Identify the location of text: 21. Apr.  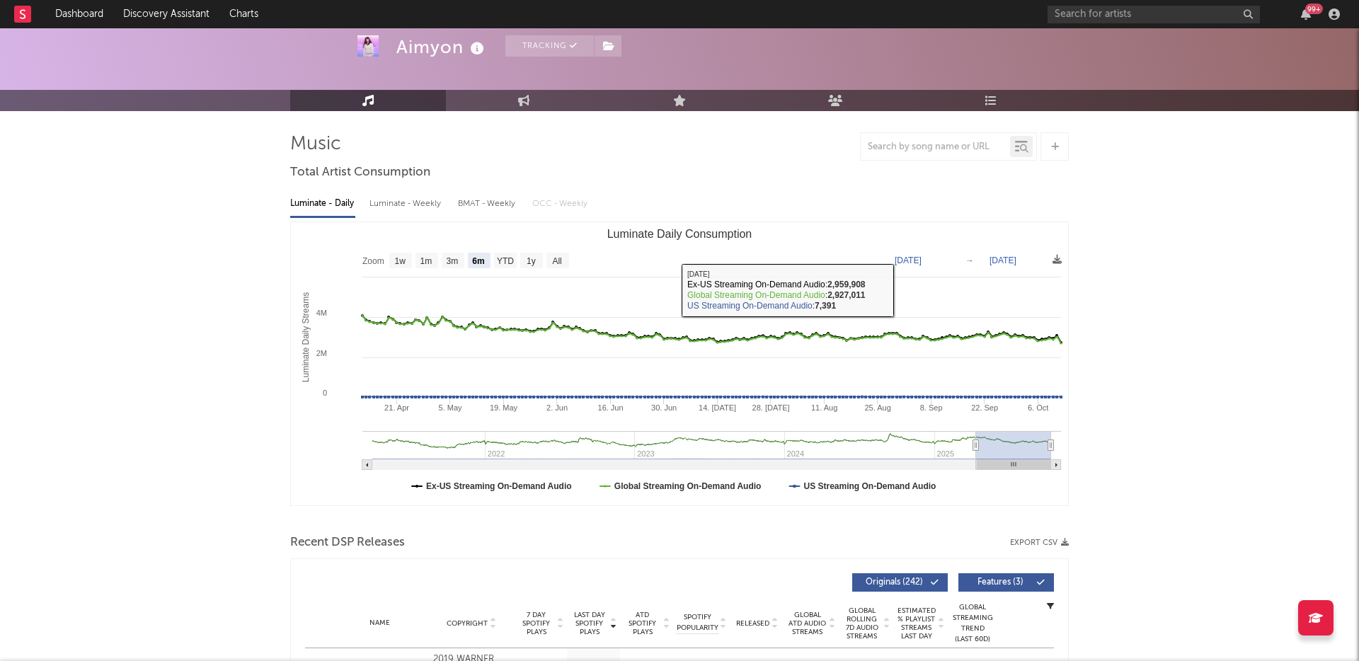
(396, 408).